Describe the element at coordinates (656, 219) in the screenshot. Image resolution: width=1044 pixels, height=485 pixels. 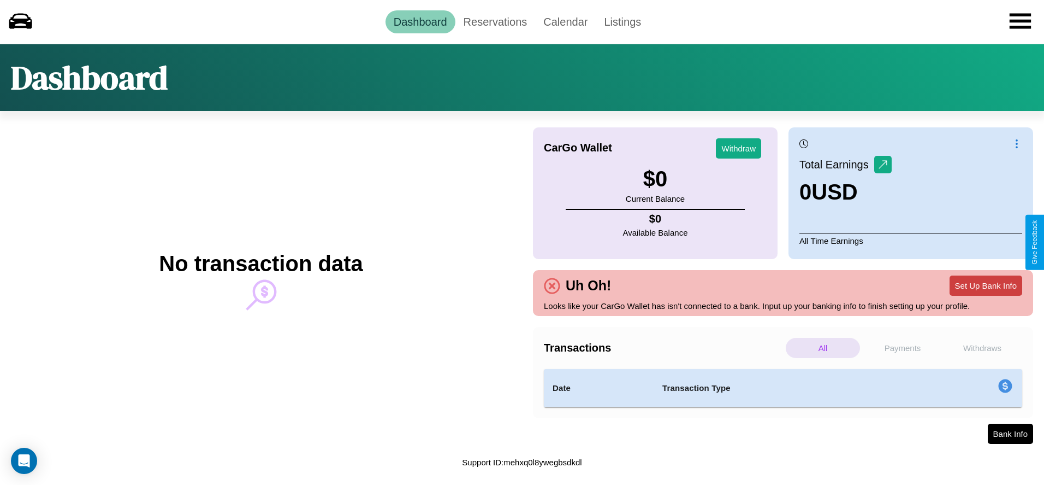
I see `h4: $ 0` at that location.